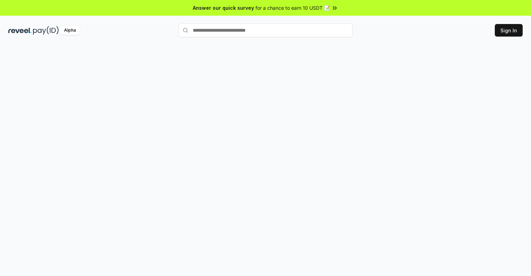 The image size is (531, 276). I want to click on span: Answer our quick survey, so click(224, 8).